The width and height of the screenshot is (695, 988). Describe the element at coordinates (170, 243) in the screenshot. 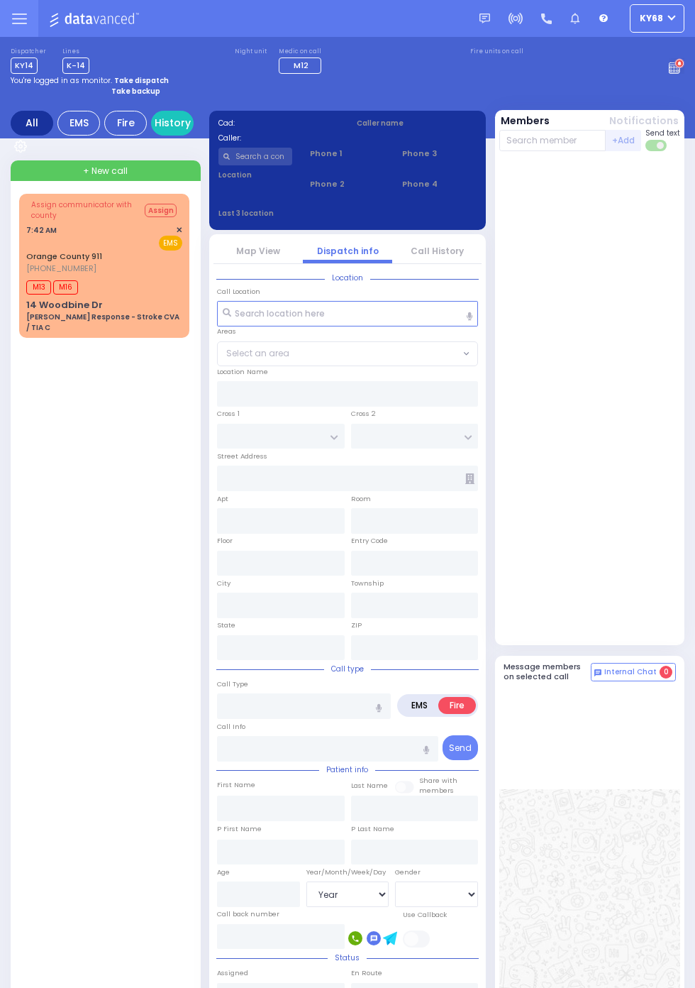

I see `span: EMS` at that location.